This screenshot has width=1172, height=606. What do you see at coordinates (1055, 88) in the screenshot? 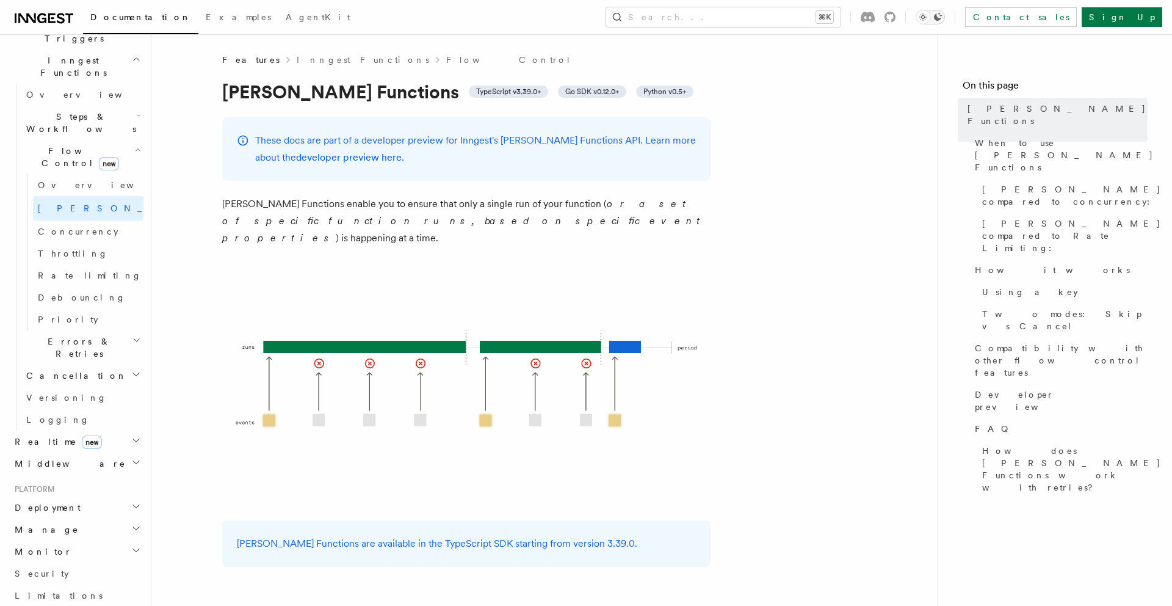
I see `h4: On this page` at bounding box center [1055, 88].